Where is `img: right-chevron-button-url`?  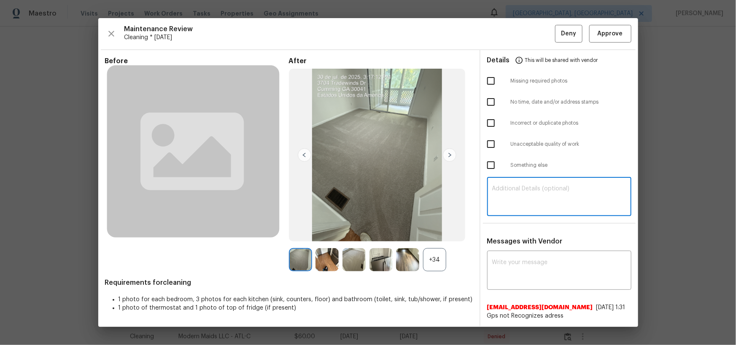
img: right-chevron-button-url is located at coordinates (450, 155).